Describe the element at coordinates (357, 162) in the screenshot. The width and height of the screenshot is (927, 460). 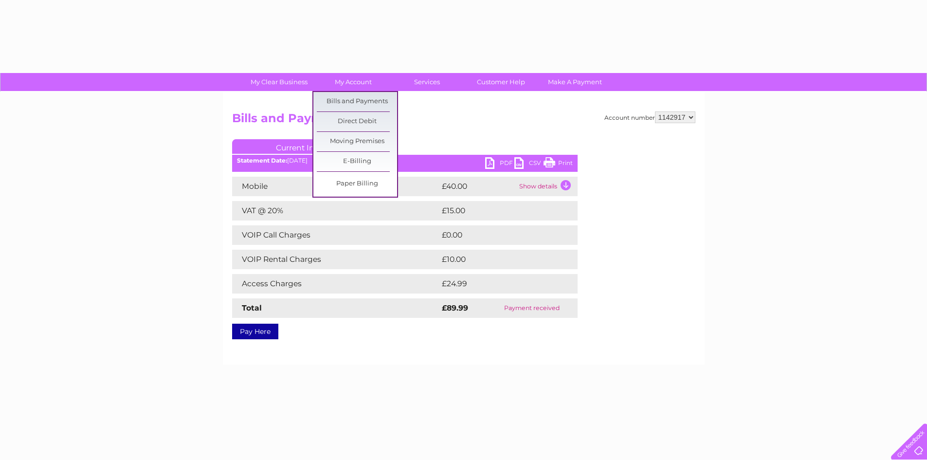
I see `a: E-Billing` at that location.